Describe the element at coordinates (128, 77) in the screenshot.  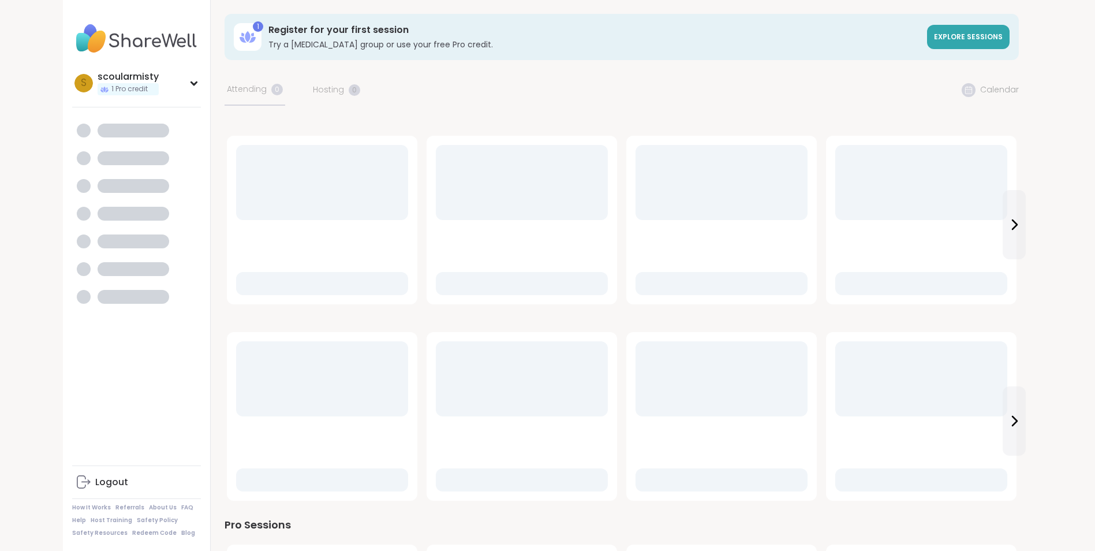
I see `div: scoularmisty` at that location.